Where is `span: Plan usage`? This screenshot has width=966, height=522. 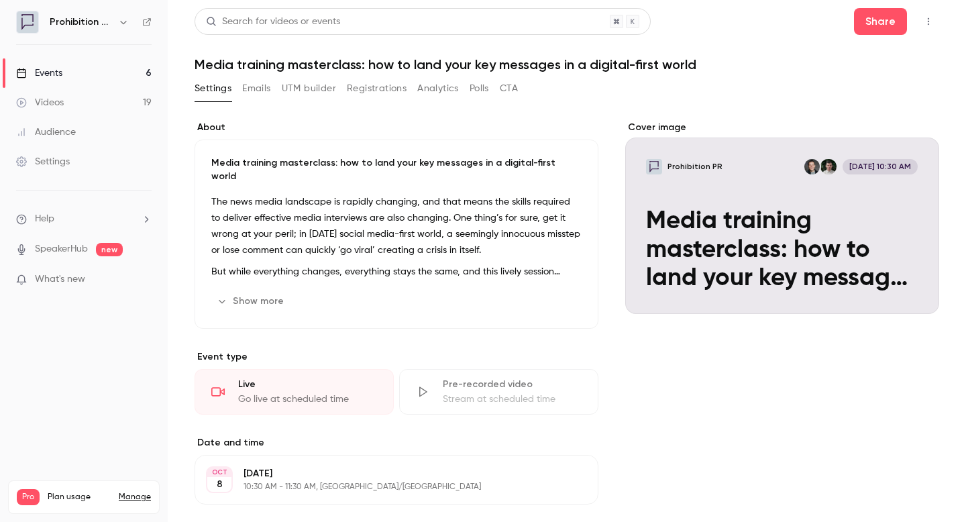
span: Plan usage is located at coordinates (79, 497).